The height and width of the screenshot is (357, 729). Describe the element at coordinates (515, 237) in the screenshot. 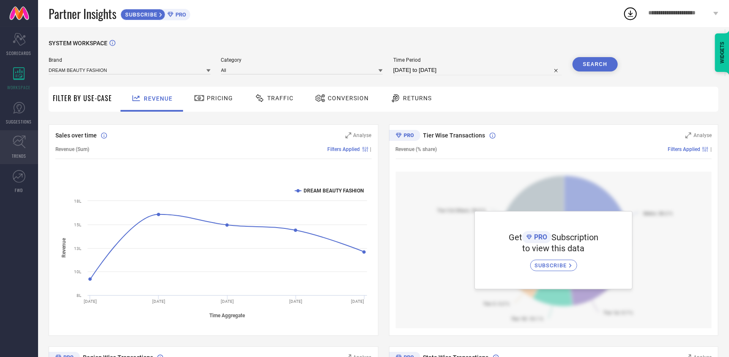

I see `span: Get` at that location.